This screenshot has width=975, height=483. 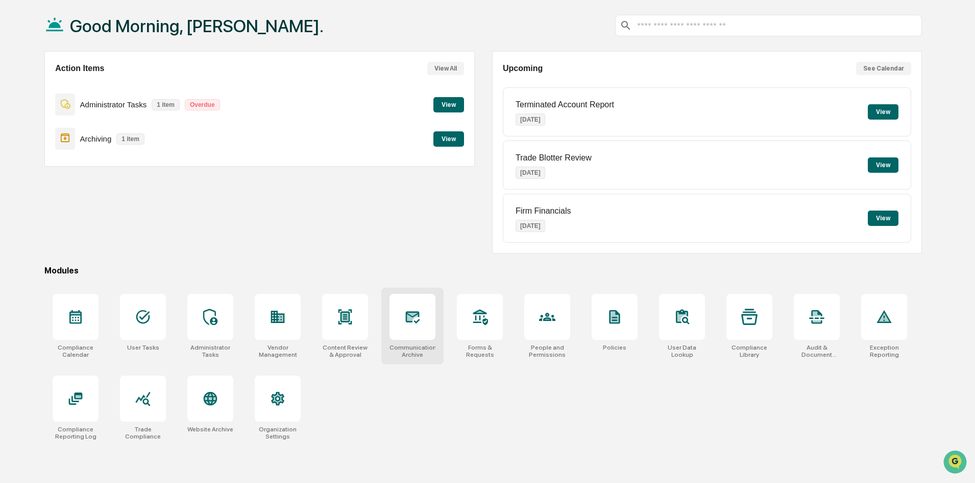 What do you see at coordinates (543, 211) in the screenshot?
I see `p: Firm Financials` at bounding box center [543, 211].